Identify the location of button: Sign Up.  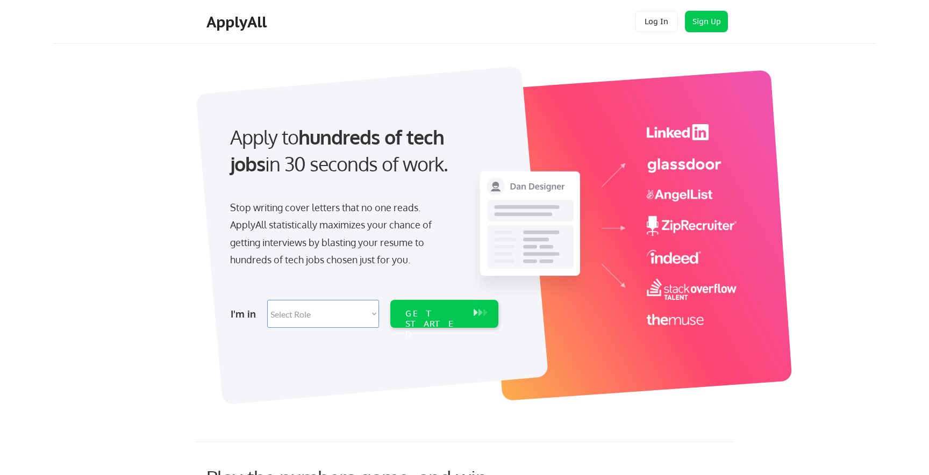
(706, 21).